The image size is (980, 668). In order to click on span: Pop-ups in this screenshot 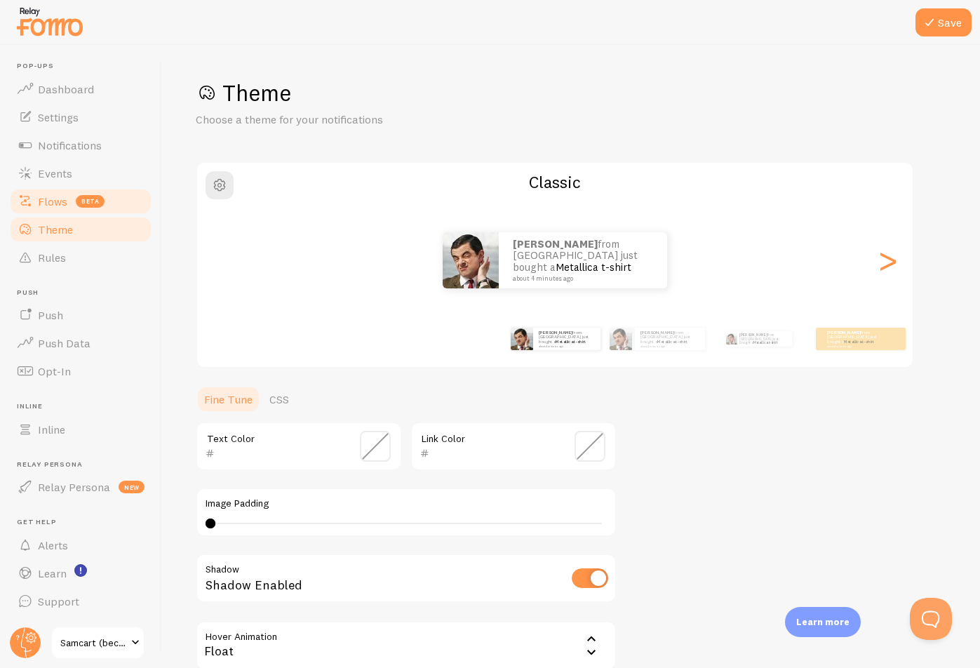, I will do `click(85, 66)`.